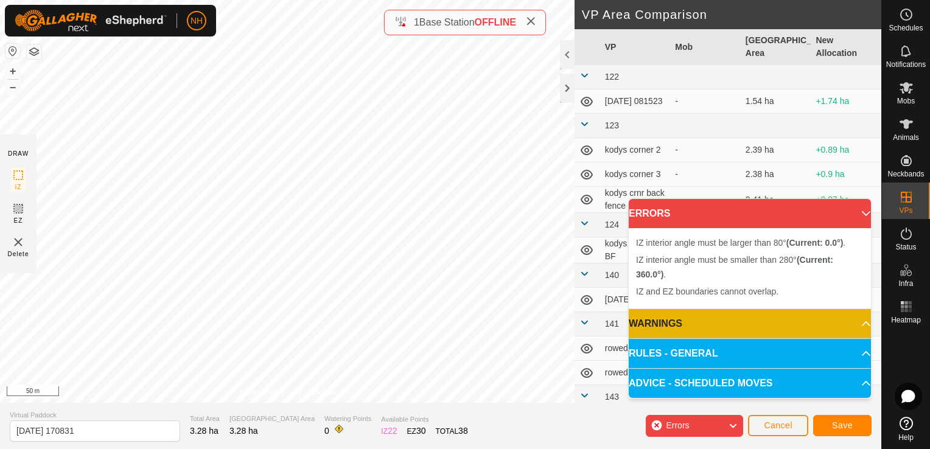 The width and height of the screenshot is (930, 449). What do you see at coordinates (636, 250) in the screenshot?
I see `td: kodys corner 3 BF` at bounding box center [636, 250].